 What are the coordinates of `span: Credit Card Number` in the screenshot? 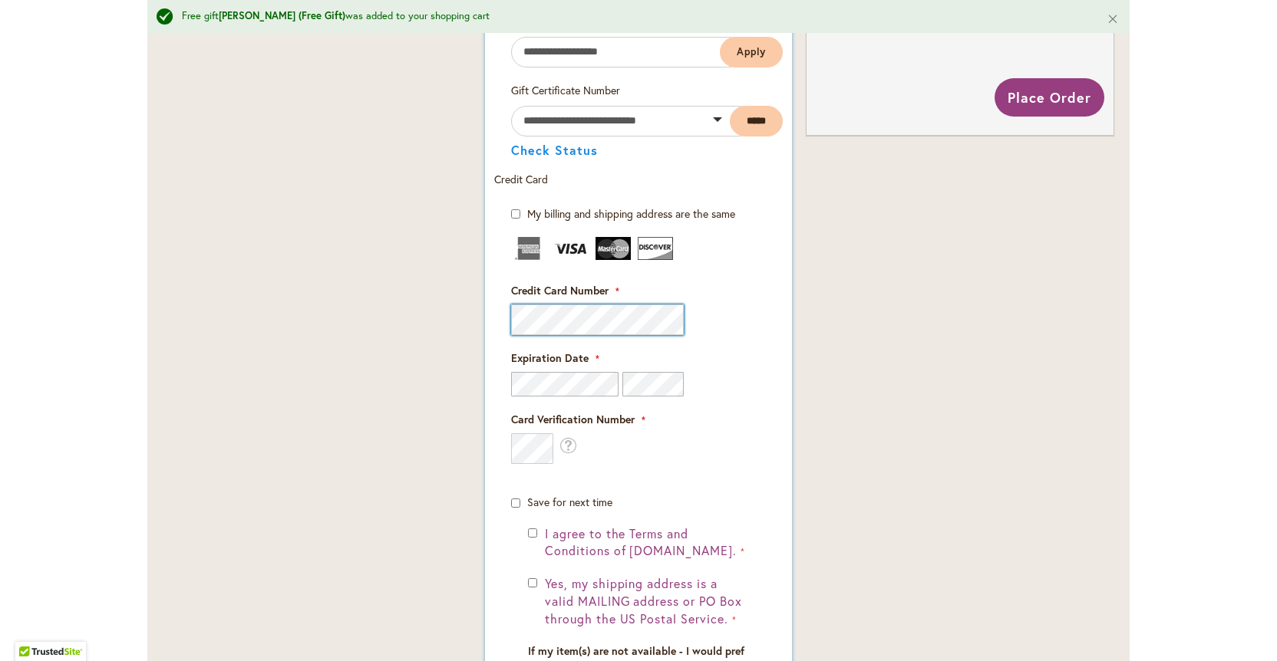 It's located at (559, 290).